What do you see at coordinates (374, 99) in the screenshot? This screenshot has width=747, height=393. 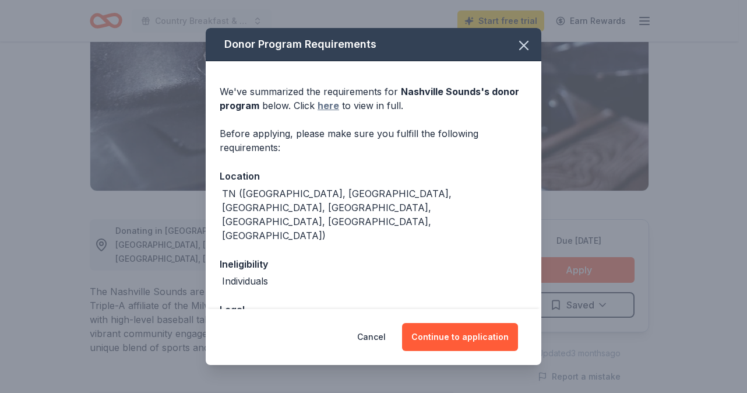 I see `div: We've summarized the requirements for below. Click to view in full.` at bounding box center [374, 99].